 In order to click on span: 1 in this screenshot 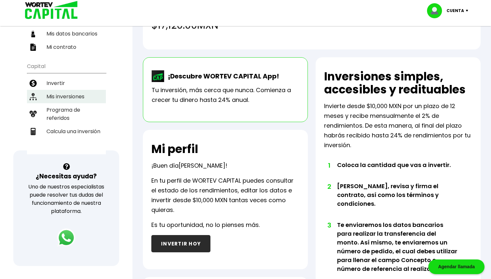, I will do `click(329, 165)`.